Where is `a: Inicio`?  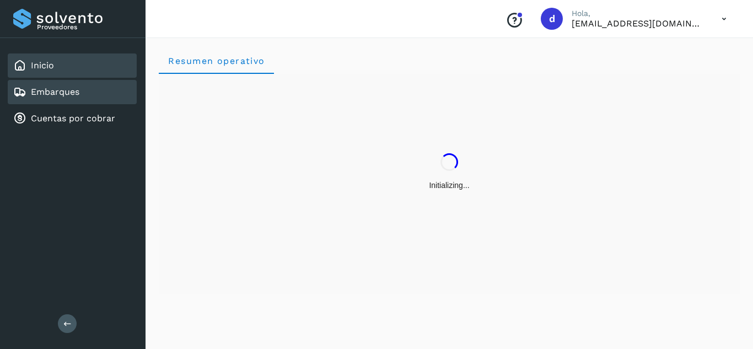 a: Inicio is located at coordinates (42, 65).